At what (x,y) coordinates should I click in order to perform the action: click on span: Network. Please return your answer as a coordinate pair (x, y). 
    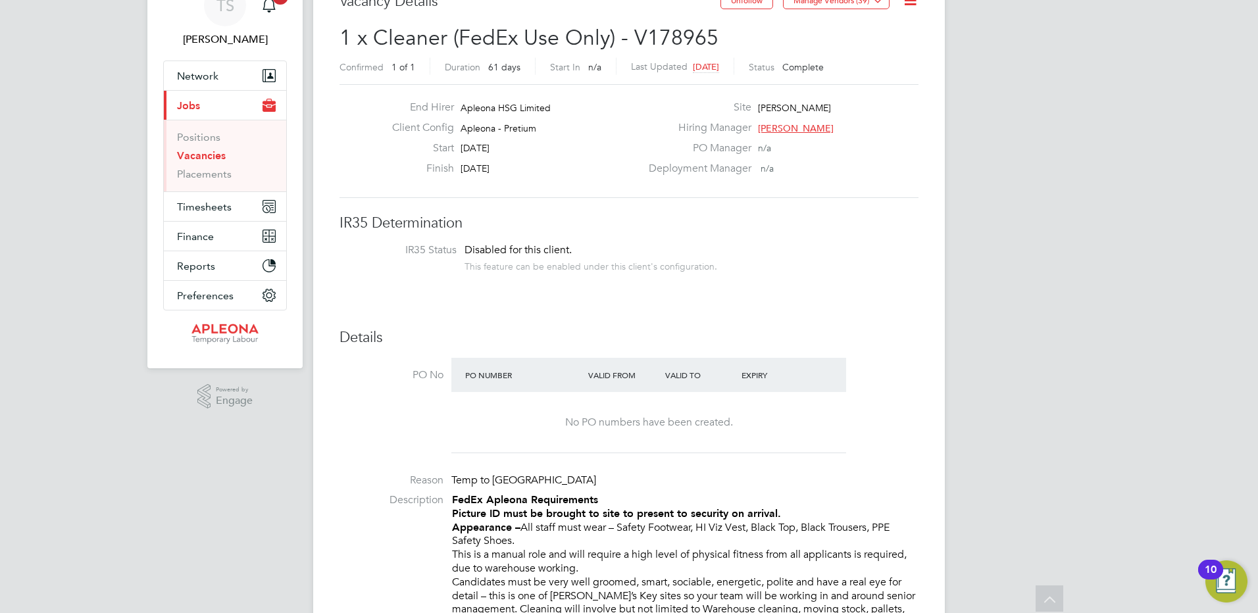
    Looking at the image, I should click on (197, 76).